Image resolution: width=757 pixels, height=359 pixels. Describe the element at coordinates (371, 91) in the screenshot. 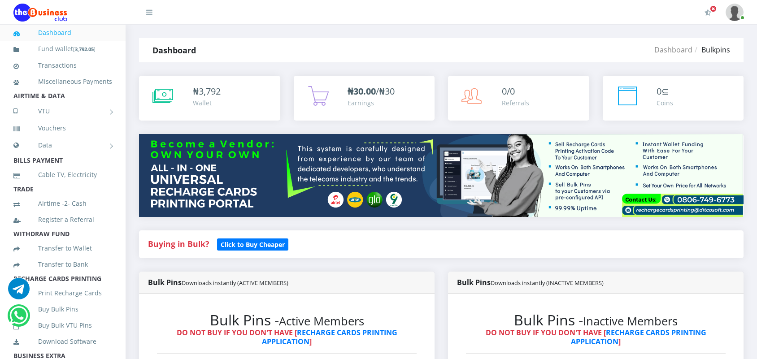

I see `span: /₦30` at that location.